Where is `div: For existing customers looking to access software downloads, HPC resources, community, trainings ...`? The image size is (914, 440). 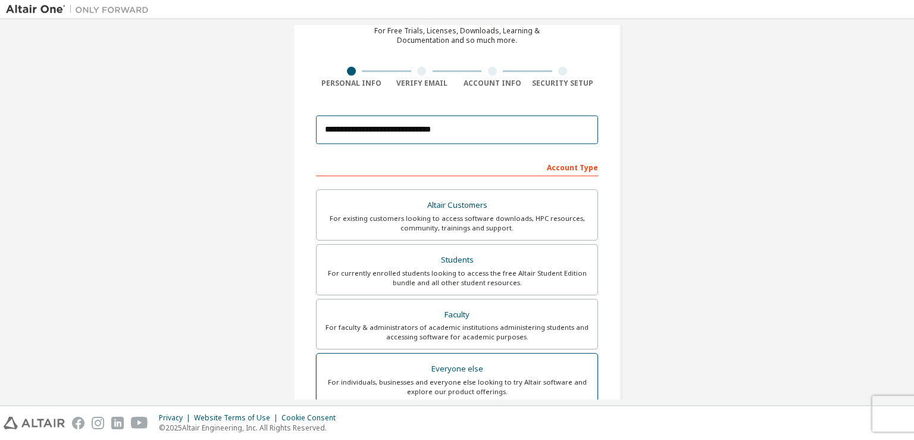 div: For existing customers looking to access software downloads, HPC resources, community, trainings ... is located at coordinates (457, 223).